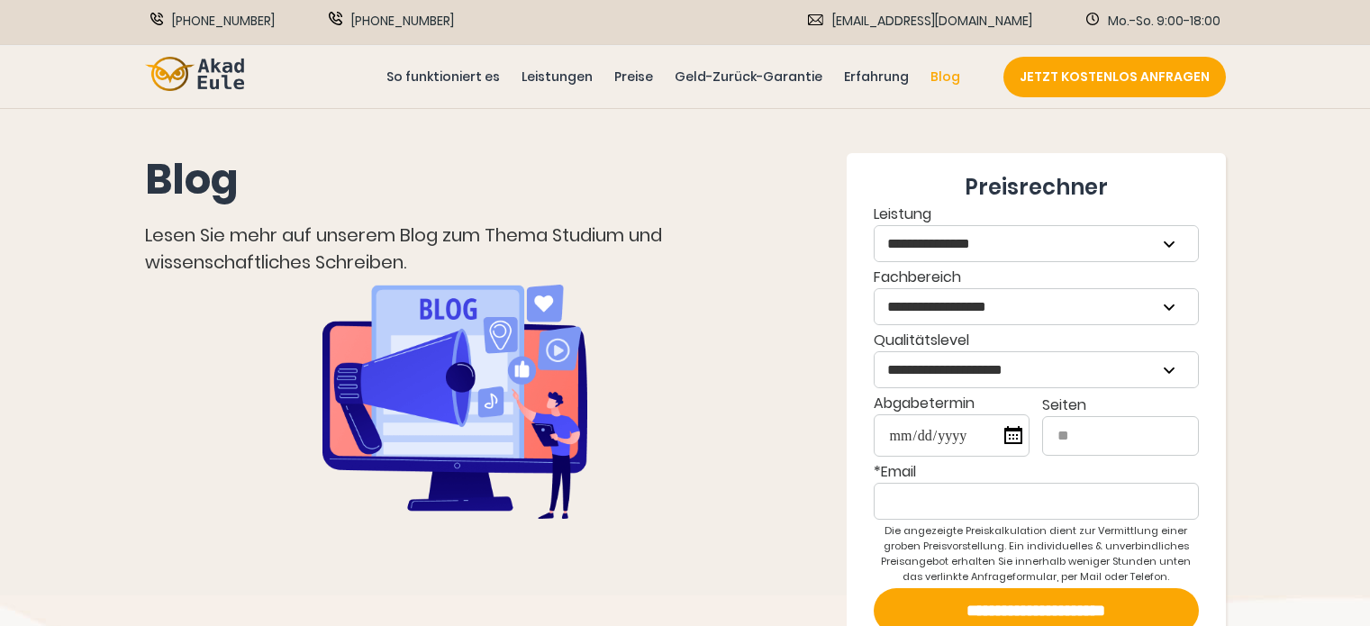 The height and width of the screenshot is (626, 1370). Describe the element at coordinates (443, 77) in the screenshot. I see `a: So funktioniert es` at that location.